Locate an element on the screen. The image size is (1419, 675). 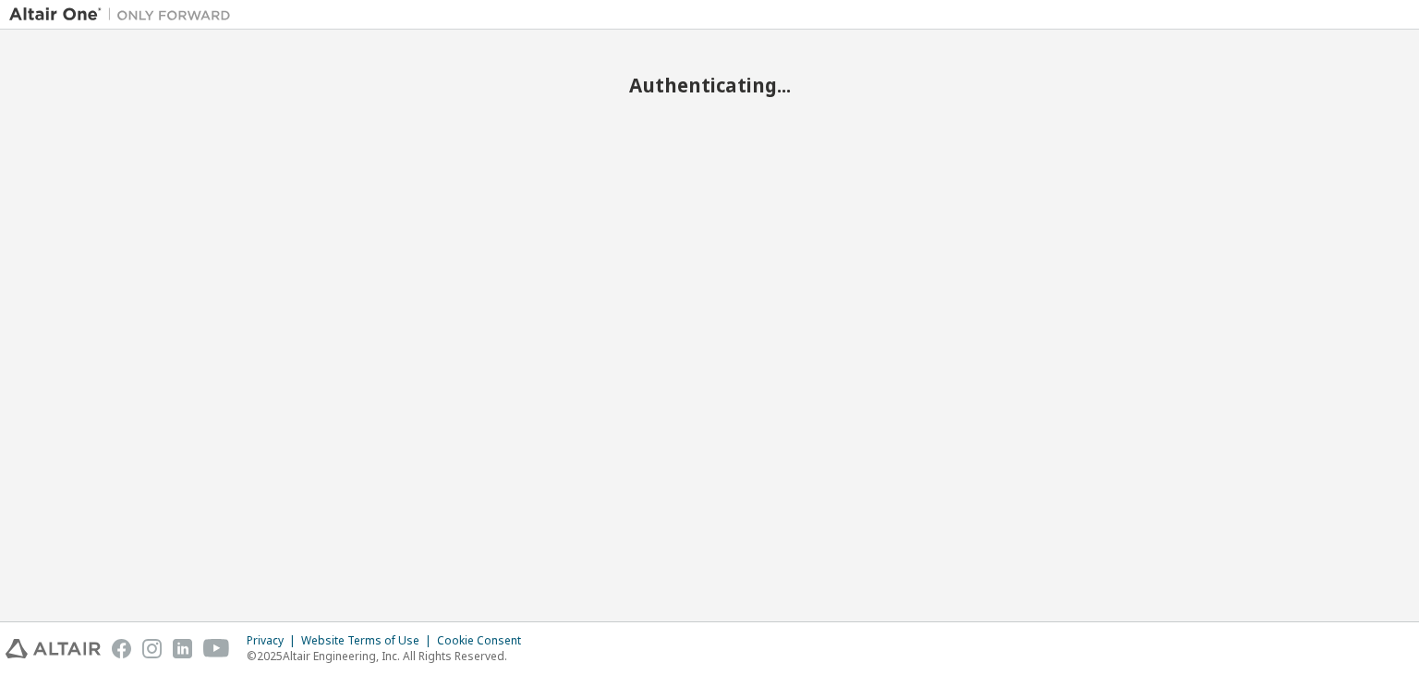
p: © 2025 Altair Engineering, Inc. All Rights Reserved. is located at coordinates (389, 655).